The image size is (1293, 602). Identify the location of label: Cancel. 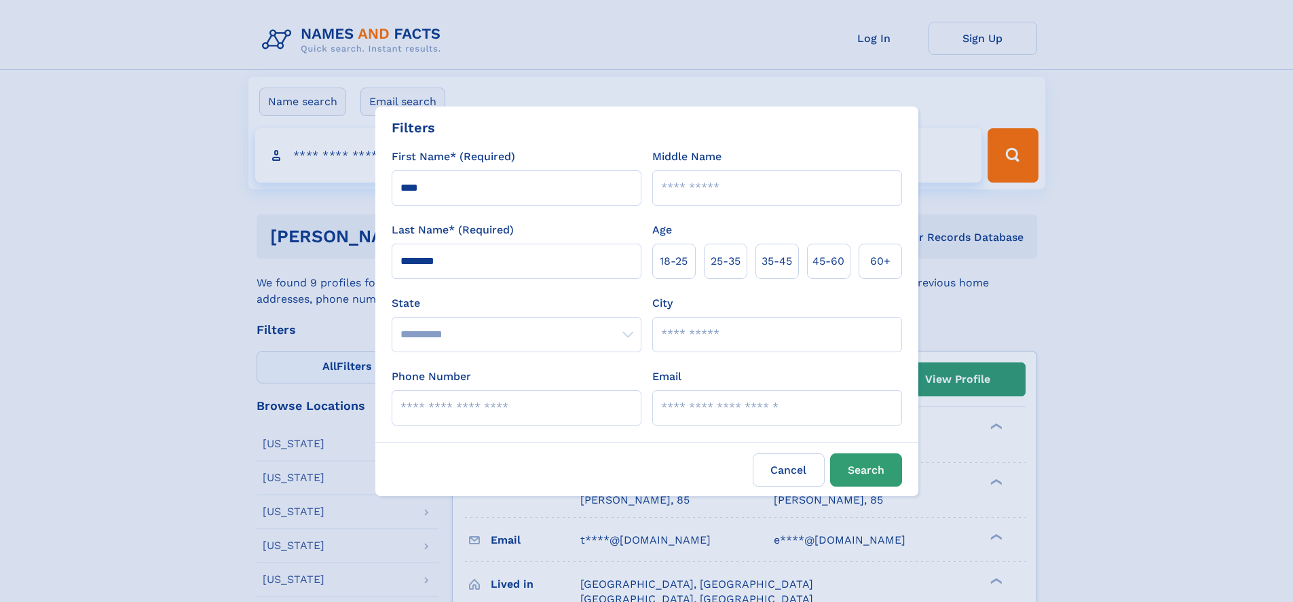
(789, 470).